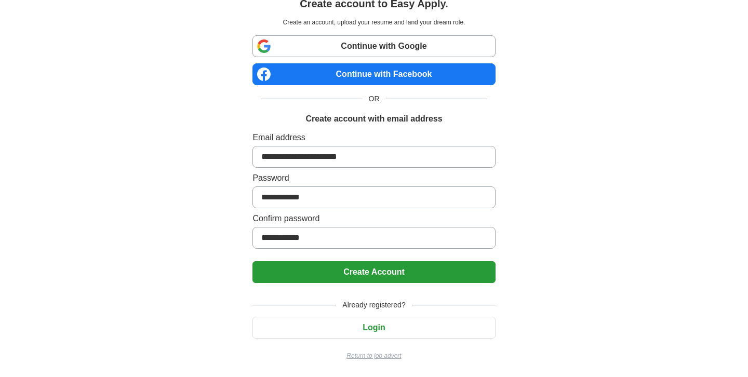  I want to click on a: Continue with Facebook, so click(374, 74).